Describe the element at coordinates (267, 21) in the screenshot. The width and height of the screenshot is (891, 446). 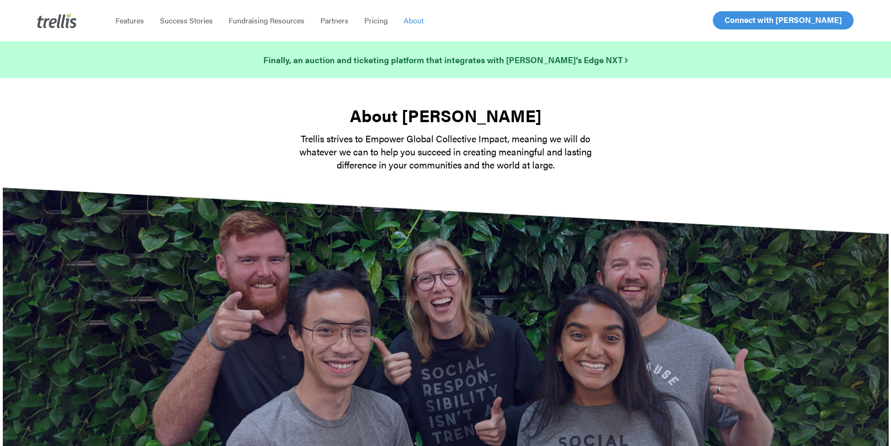
I see `a: Fundraising Resources` at that location.